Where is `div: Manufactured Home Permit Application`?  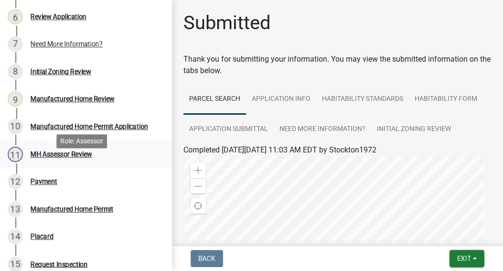
div: Manufactured Home Permit Application is located at coordinates (89, 127).